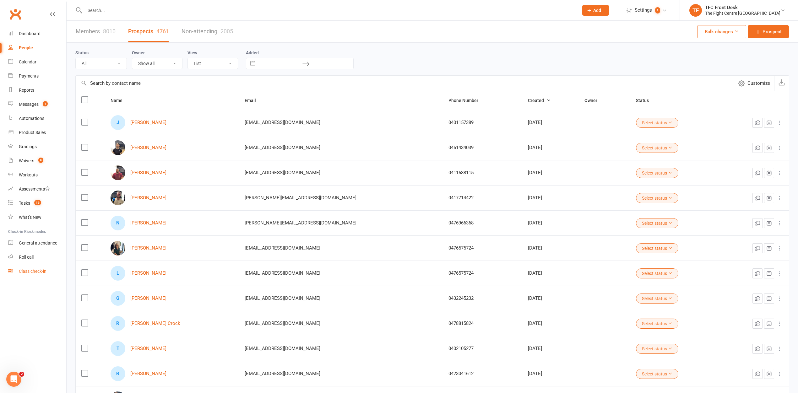 This screenshot has width=798, height=393. Describe the element at coordinates (120, 100) in the screenshot. I see `span: Name` at that location.